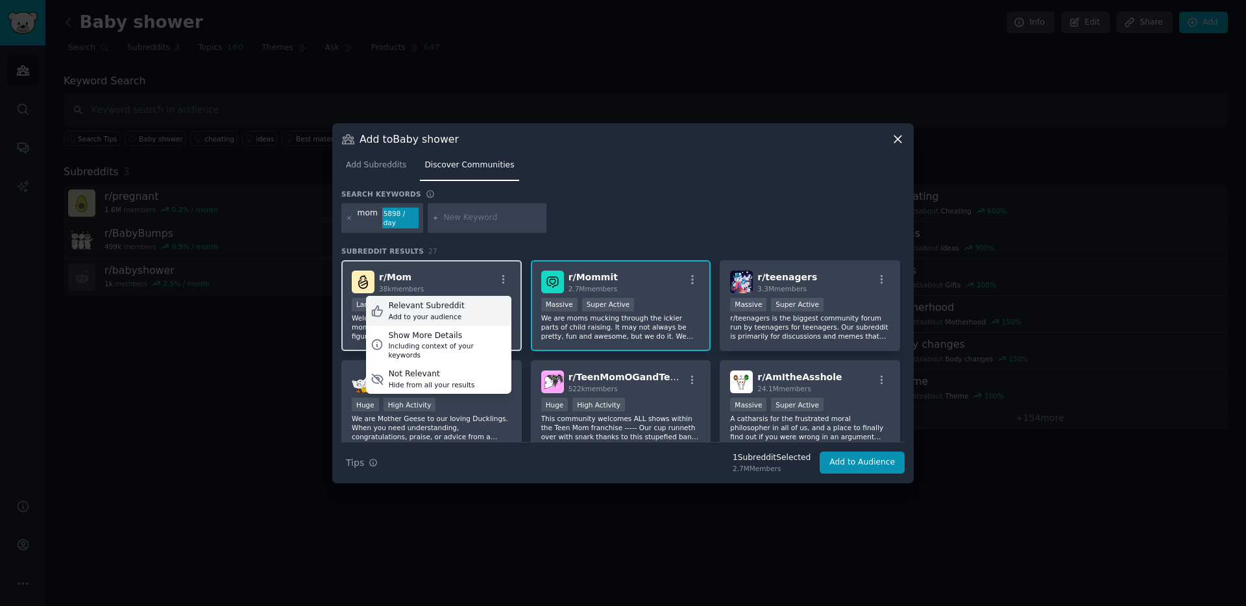  What do you see at coordinates (432, 327) in the screenshot?
I see `p: Welcome to r/Mom: a supportive space for all moms, stepmoms, guardians, and maternal figures. Whe...` at bounding box center [432, 327].